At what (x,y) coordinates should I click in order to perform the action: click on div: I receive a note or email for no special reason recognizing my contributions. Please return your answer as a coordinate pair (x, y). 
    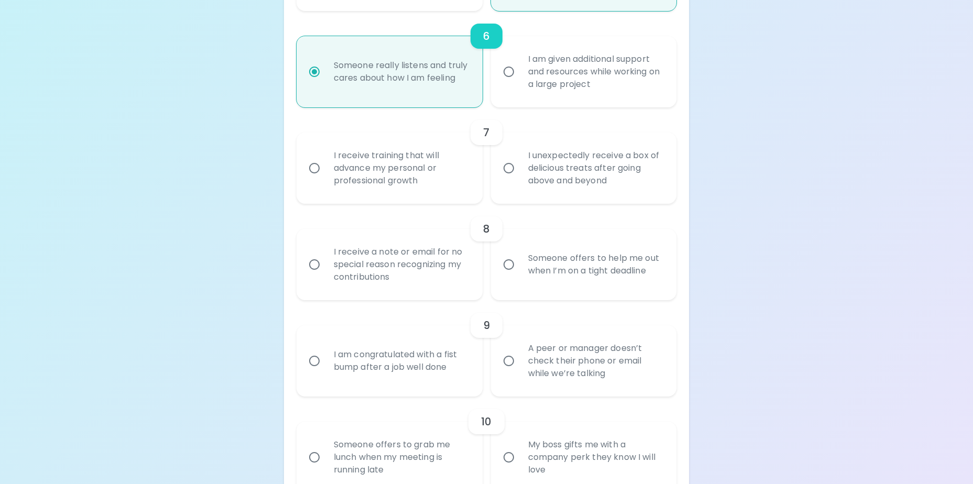
    Looking at the image, I should click on (401, 264).